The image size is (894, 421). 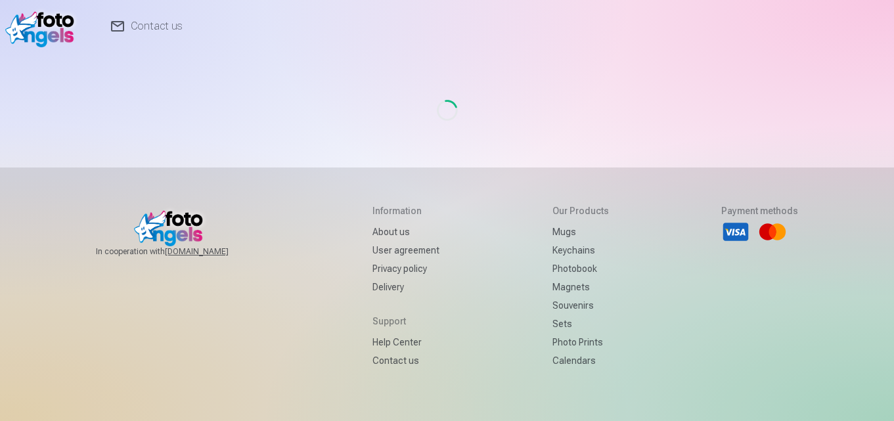 I want to click on a: Mugs, so click(x=580, y=232).